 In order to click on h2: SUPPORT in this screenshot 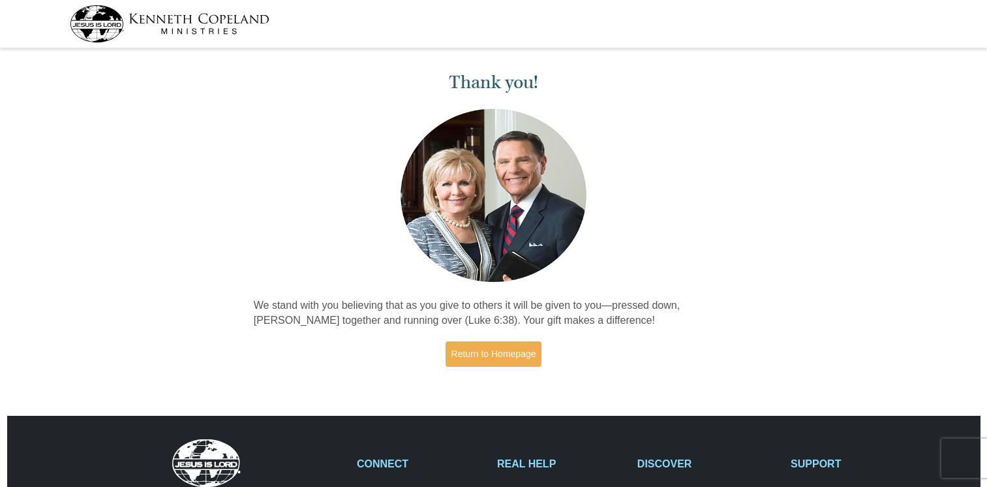, I will do `click(854, 463)`.